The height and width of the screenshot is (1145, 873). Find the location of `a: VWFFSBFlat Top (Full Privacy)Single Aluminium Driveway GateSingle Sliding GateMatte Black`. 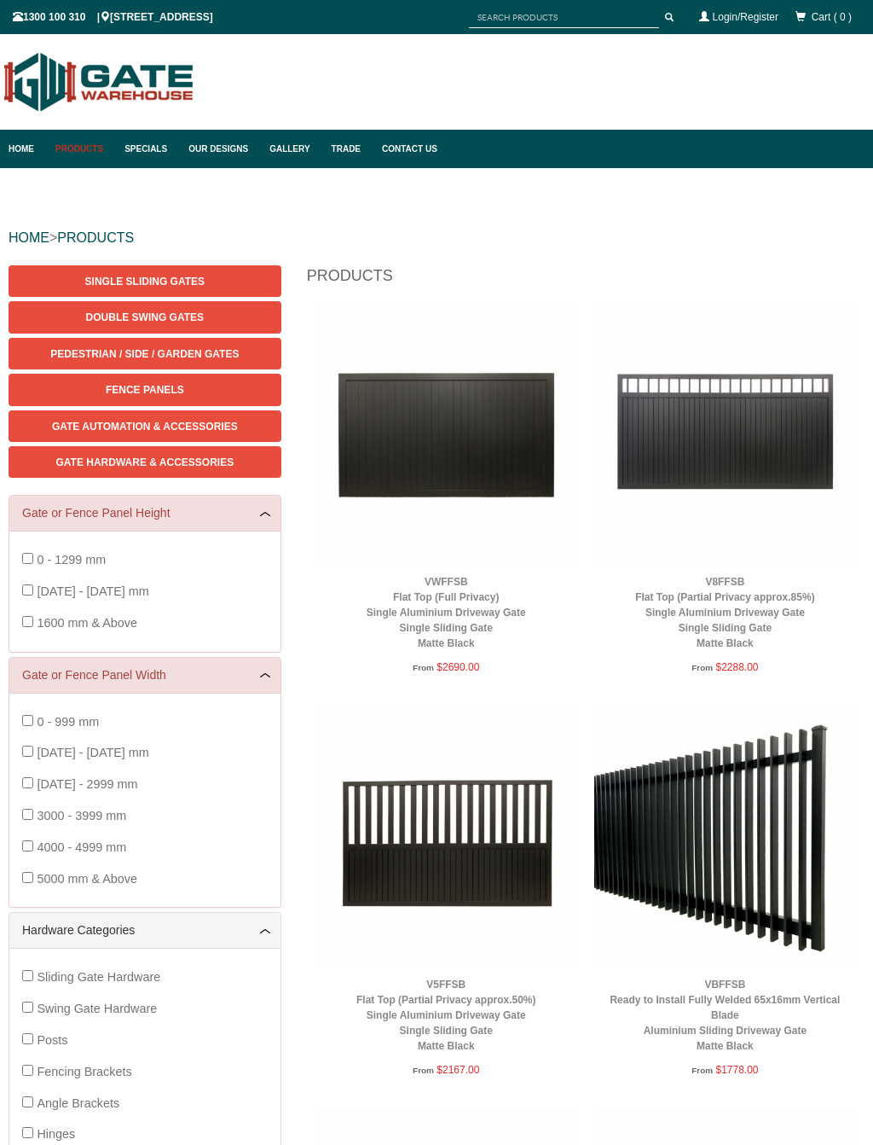

a: VWFFSBFlat Top (Full Privacy)Single Aluminium Driveway GateSingle Sliding GateMatte Black is located at coordinates (446, 612).